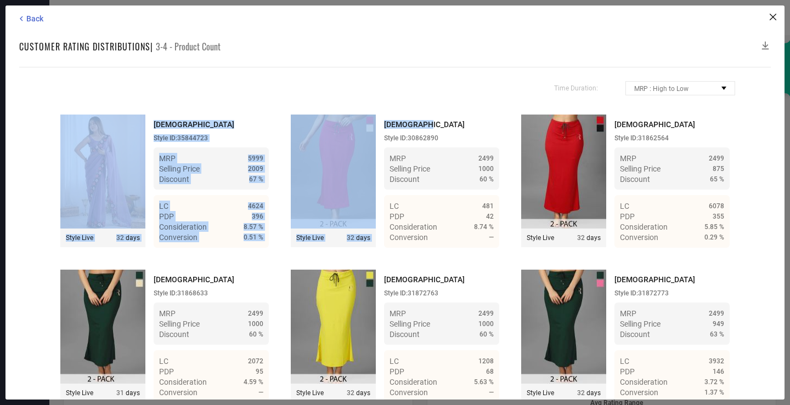  What do you see at coordinates (484, 227) in the screenshot?
I see `span: 8.74 %` at bounding box center [484, 227].